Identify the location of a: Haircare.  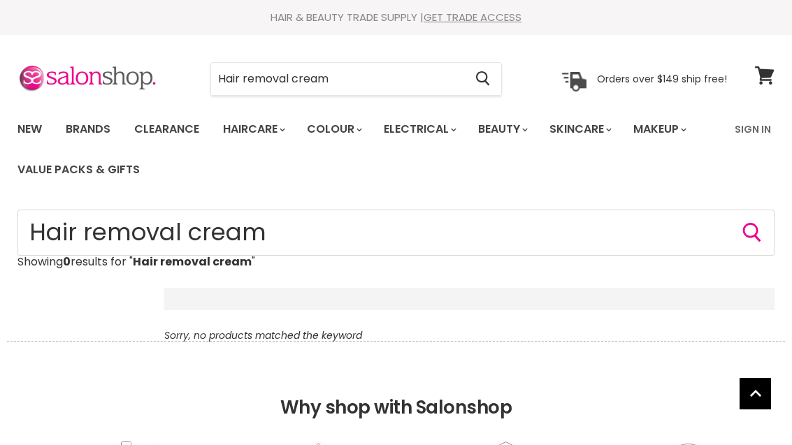
(253, 129).